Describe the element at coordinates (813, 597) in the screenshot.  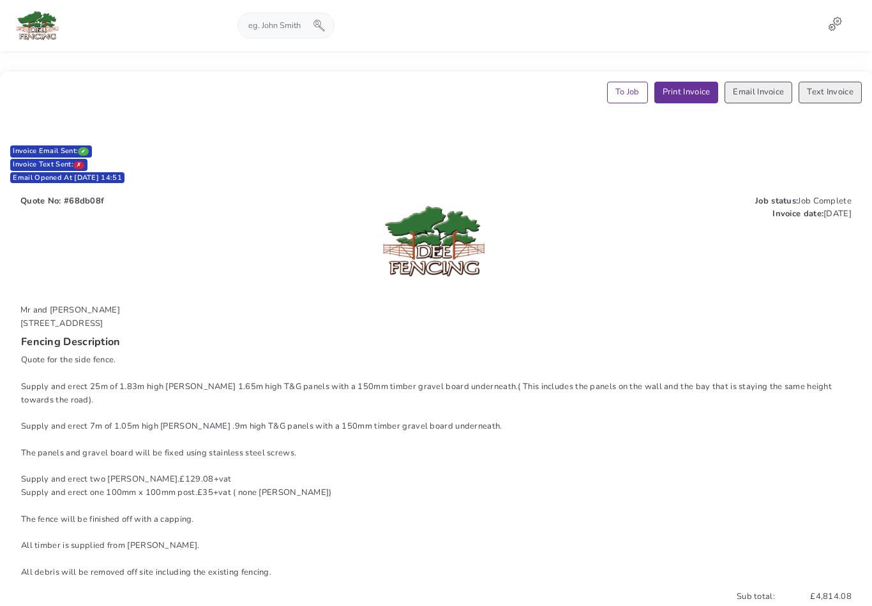
I see `span: £4,814.08` at that location.